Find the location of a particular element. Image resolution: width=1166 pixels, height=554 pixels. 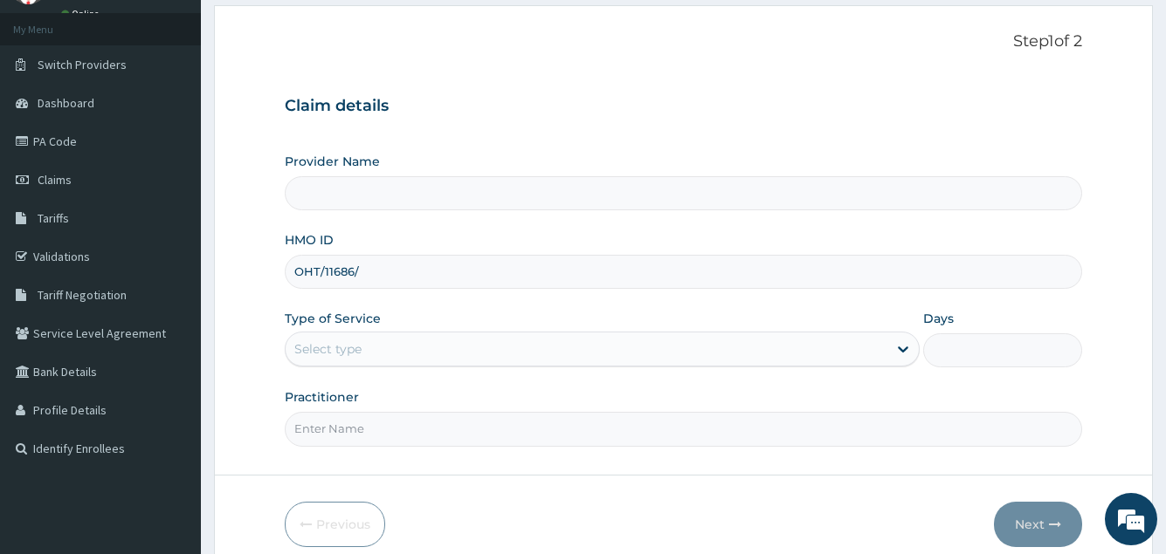

button: Previous is located at coordinates (334, 525).